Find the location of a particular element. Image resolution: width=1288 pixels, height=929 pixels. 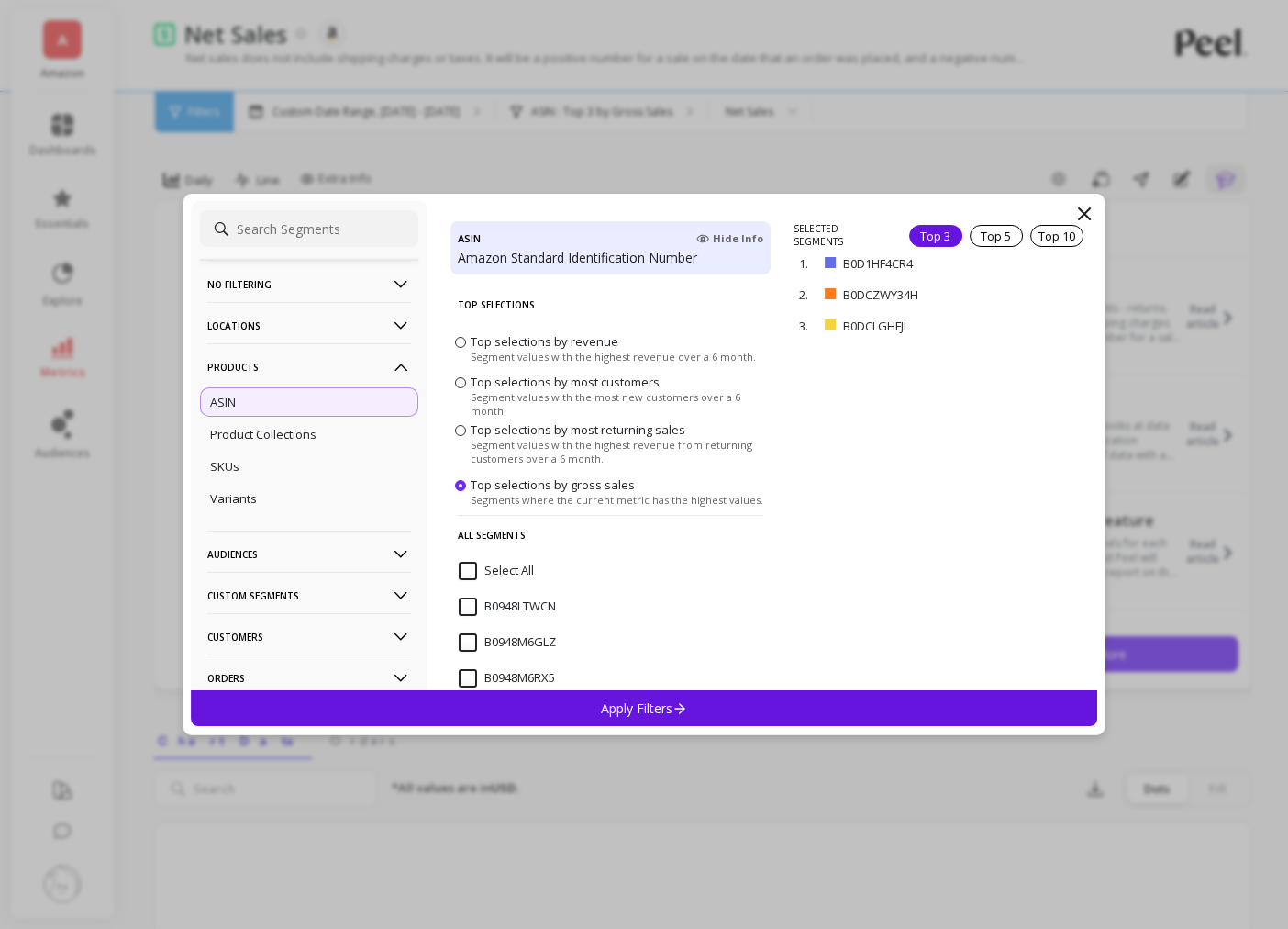

p: SKUs is located at coordinates (225, 466).